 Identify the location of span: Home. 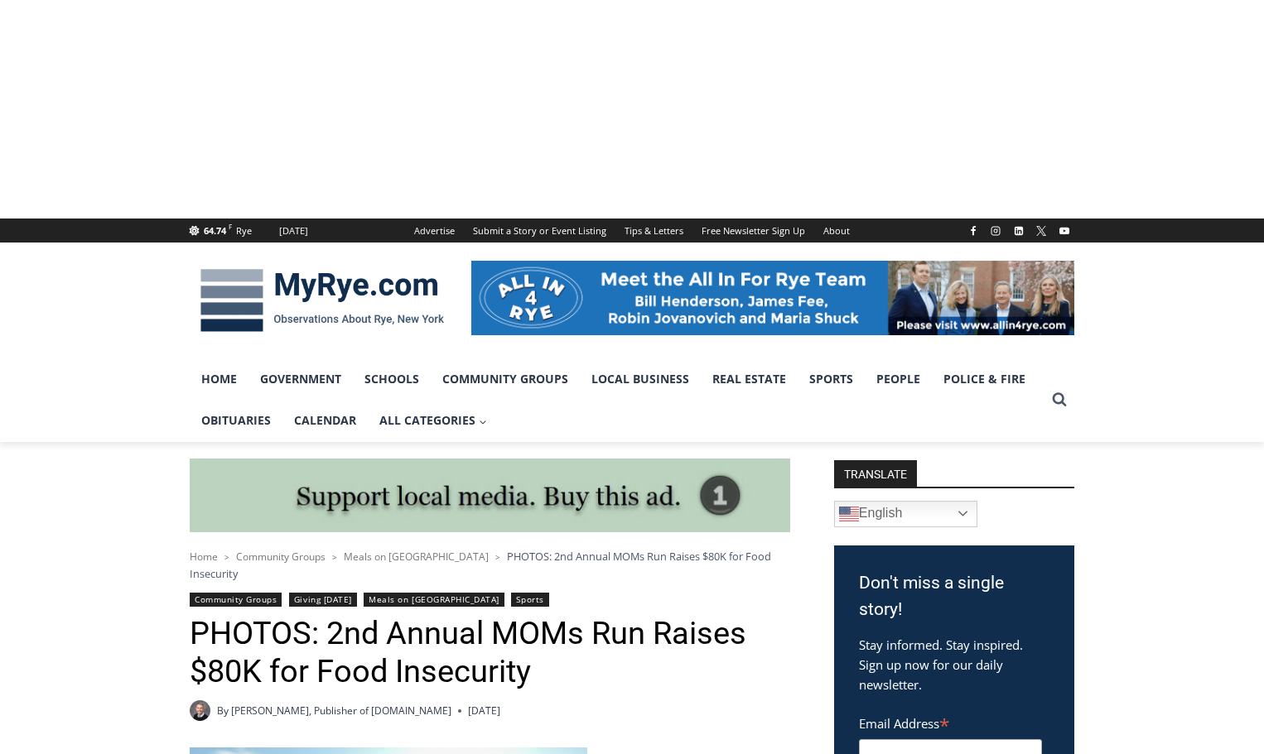
(204, 556).